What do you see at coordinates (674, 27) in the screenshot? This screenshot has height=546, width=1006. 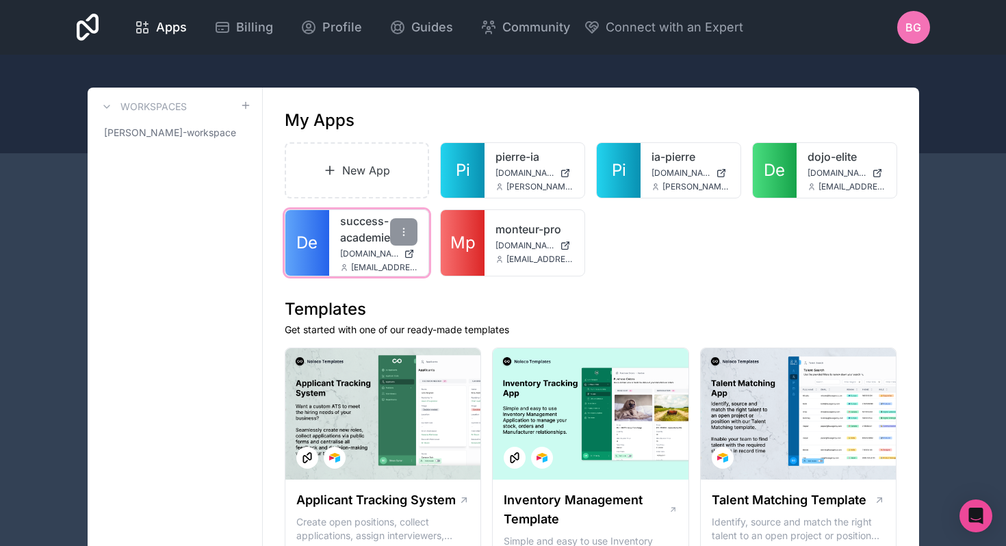 I see `span: Connect with an Expert` at bounding box center [674, 27].